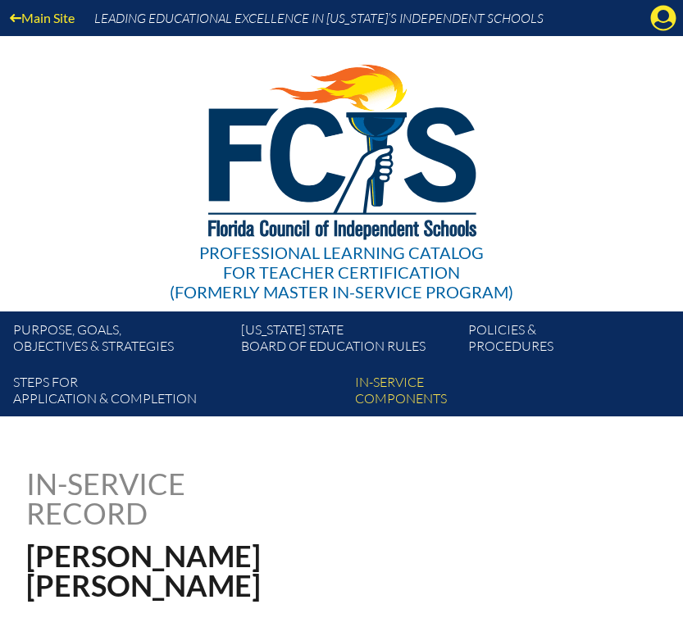 The width and height of the screenshot is (683, 618). I want to click on span: for Teacher Certification, so click(341, 272).